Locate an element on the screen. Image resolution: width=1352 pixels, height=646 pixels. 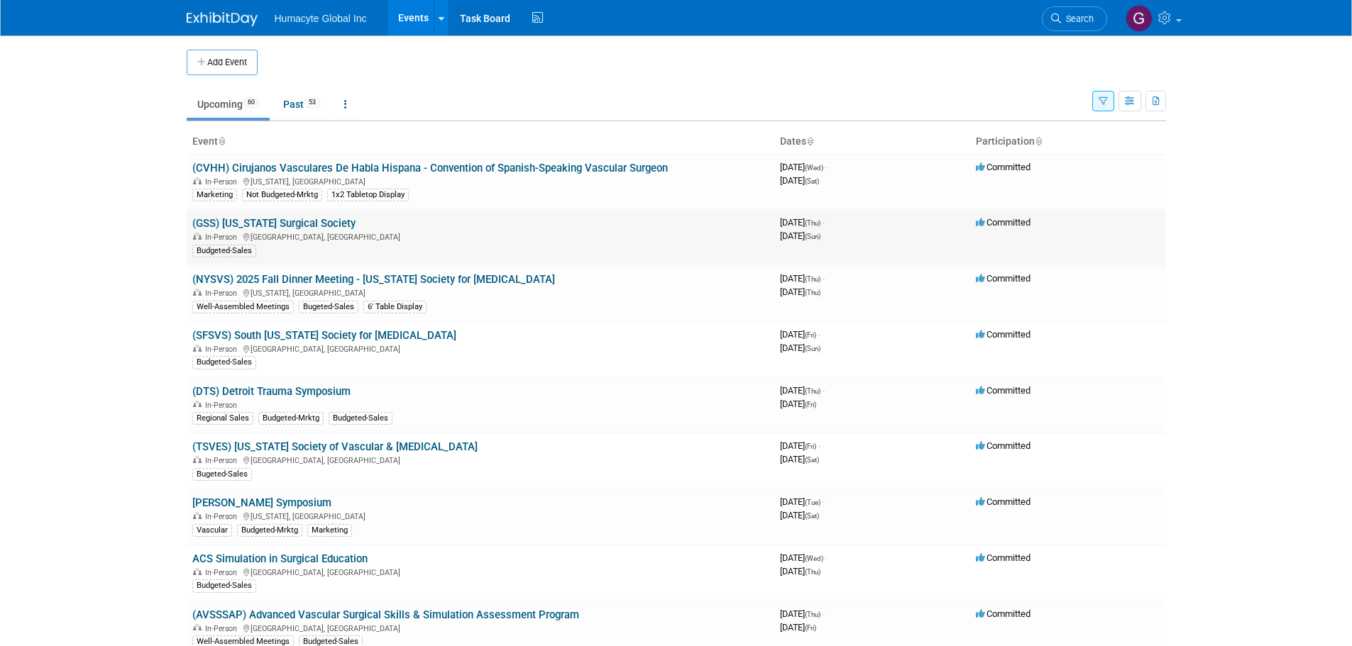
button: Add Event is located at coordinates (222, 62).